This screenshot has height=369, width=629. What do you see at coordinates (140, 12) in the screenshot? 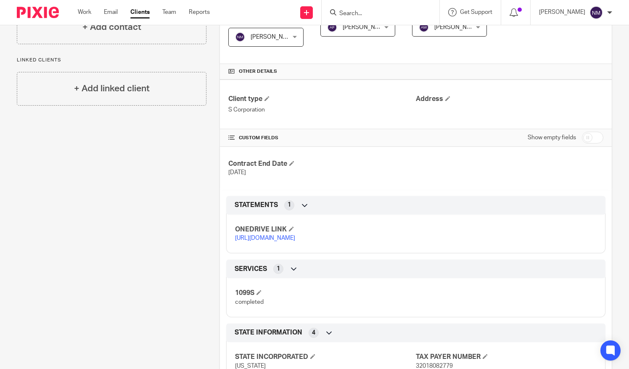
I see `a: Clients` at bounding box center [140, 12].